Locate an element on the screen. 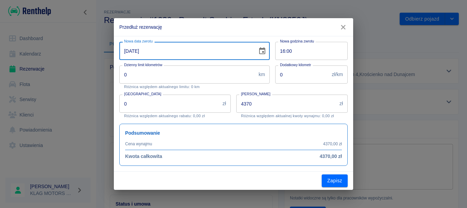 This screenshot has width=467, height=208. label: Dodatkowy kilometr is located at coordinates (295, 65).